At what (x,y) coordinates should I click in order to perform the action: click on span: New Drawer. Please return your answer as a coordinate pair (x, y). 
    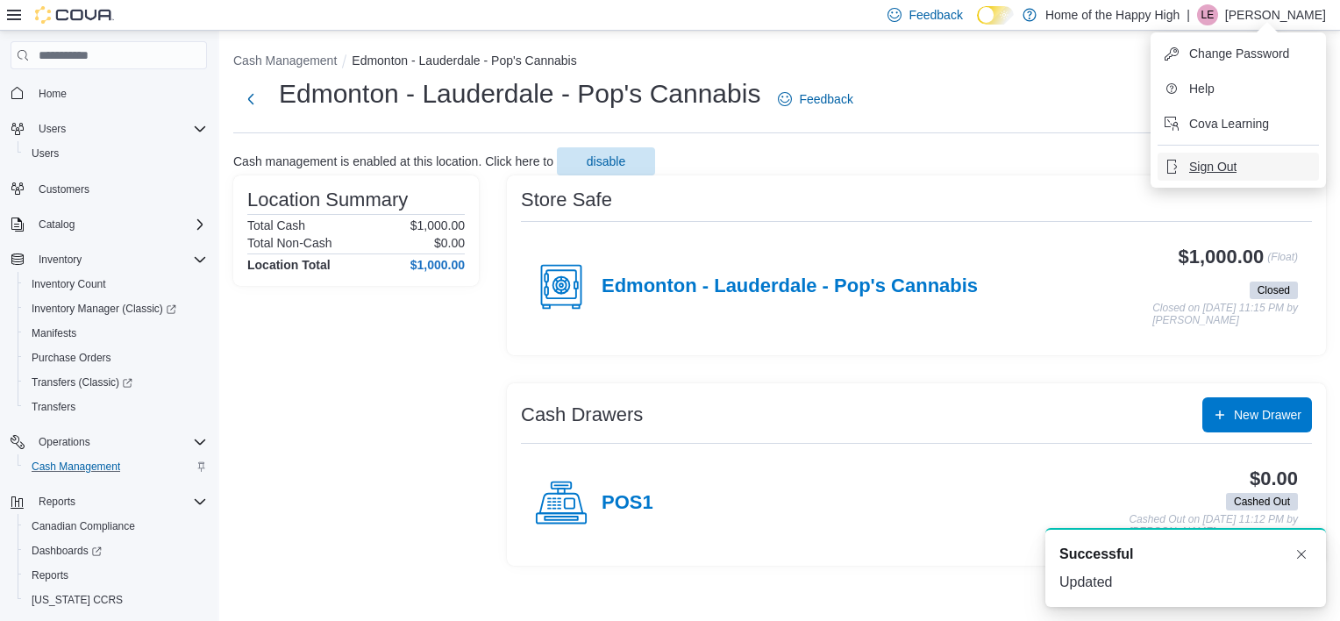
    Looking at the image, I should click on (1267, 415).